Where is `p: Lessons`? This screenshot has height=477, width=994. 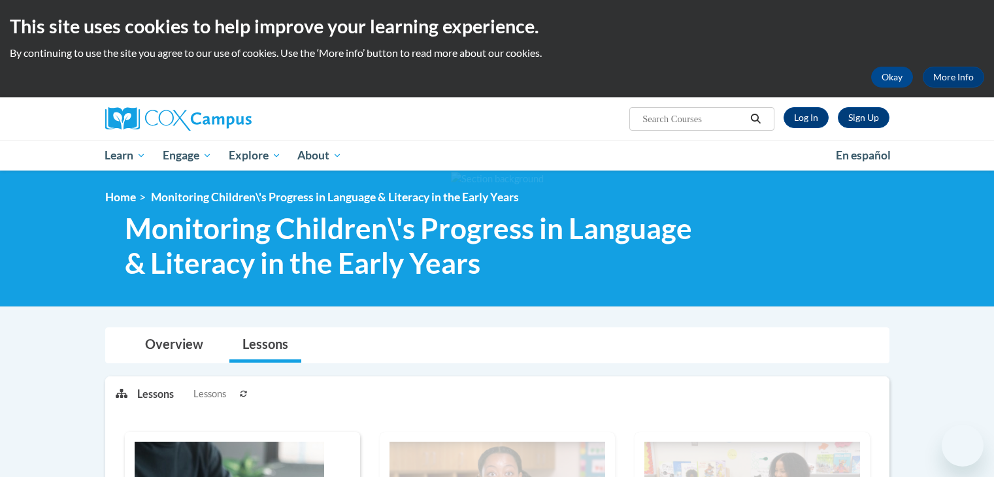 p: Lessons is located at coordinates (155, 394).